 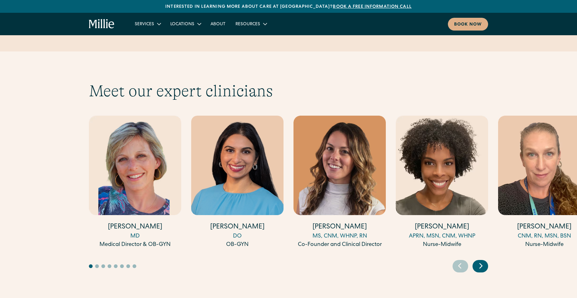 What do you see at coordinates (480, 266) in the screenshot?
I see `div: Next slide` at bounding box center [480, 266].